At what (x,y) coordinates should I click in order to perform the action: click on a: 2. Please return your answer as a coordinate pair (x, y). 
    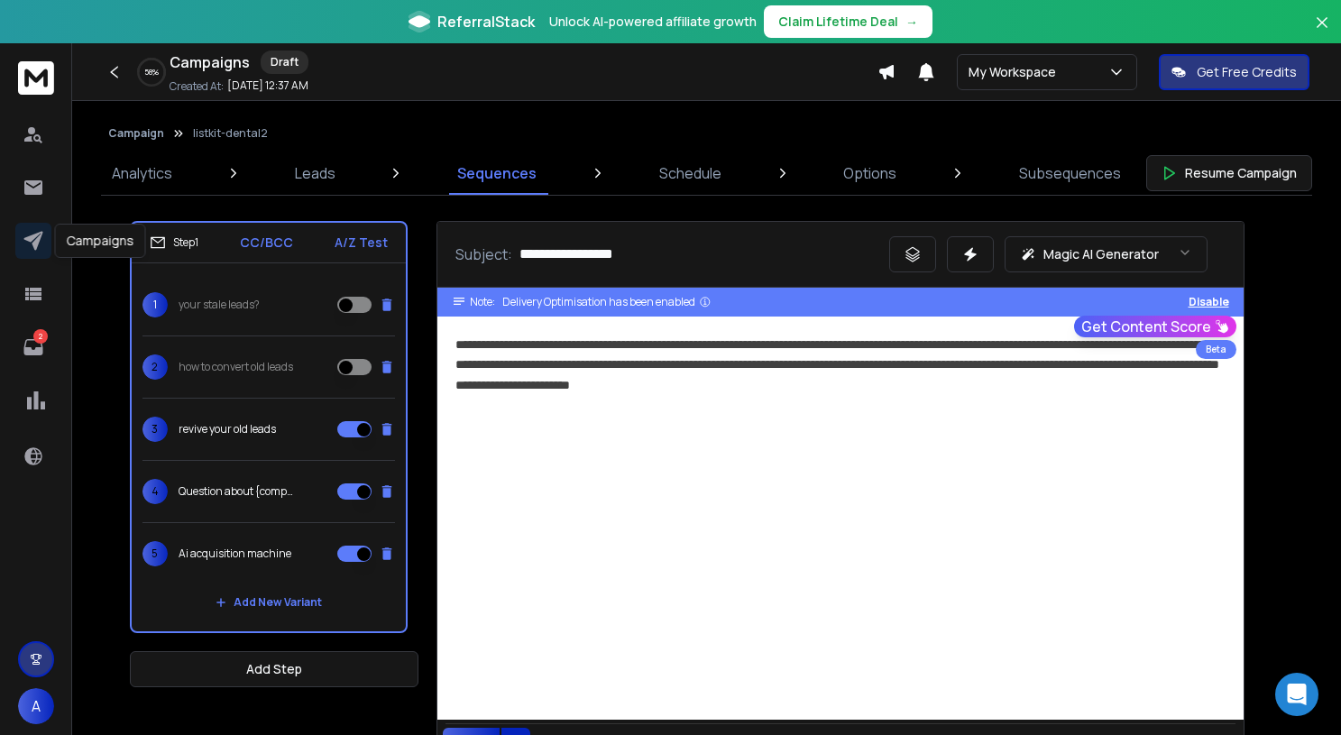
    Looking at the image, I should click on (33, 347).